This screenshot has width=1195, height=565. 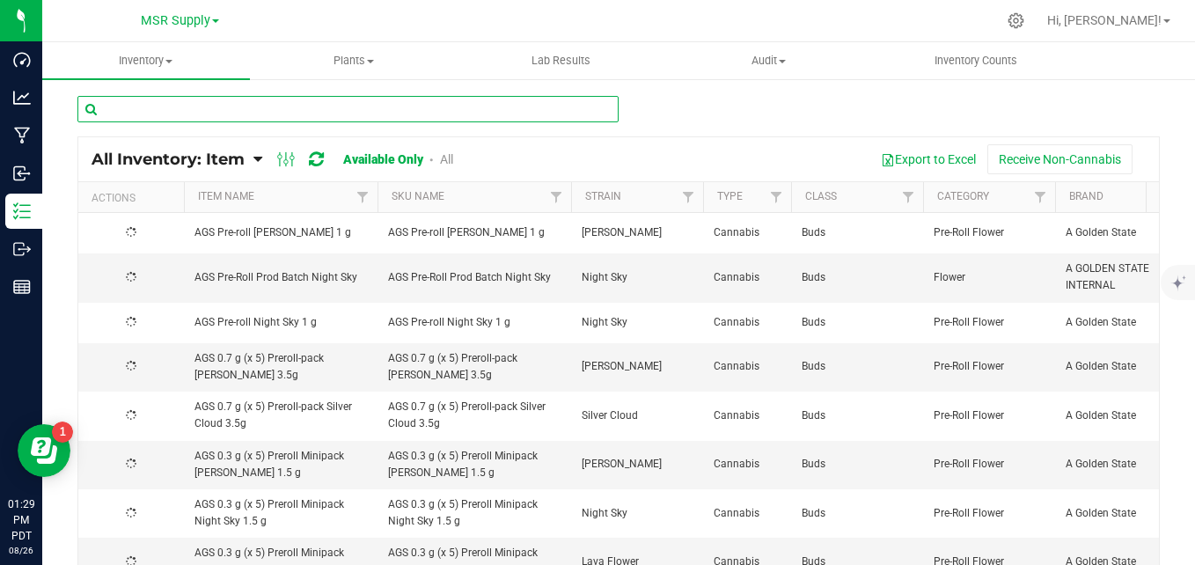 I want to click on a: All, so click(x=446, y=159).